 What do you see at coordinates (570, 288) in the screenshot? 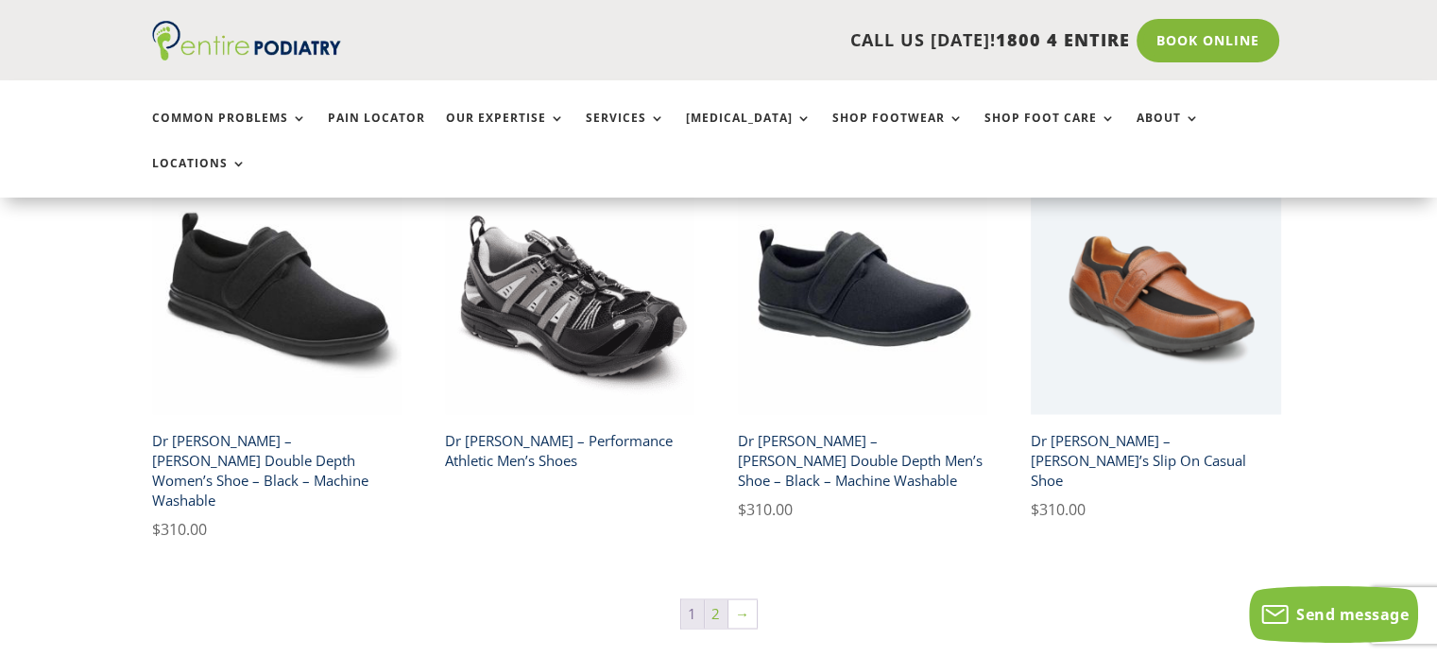
I see `img: Dr Comfort Performance Athletic Mens Shoe Black and Grey` at bounding box center [570, 288].